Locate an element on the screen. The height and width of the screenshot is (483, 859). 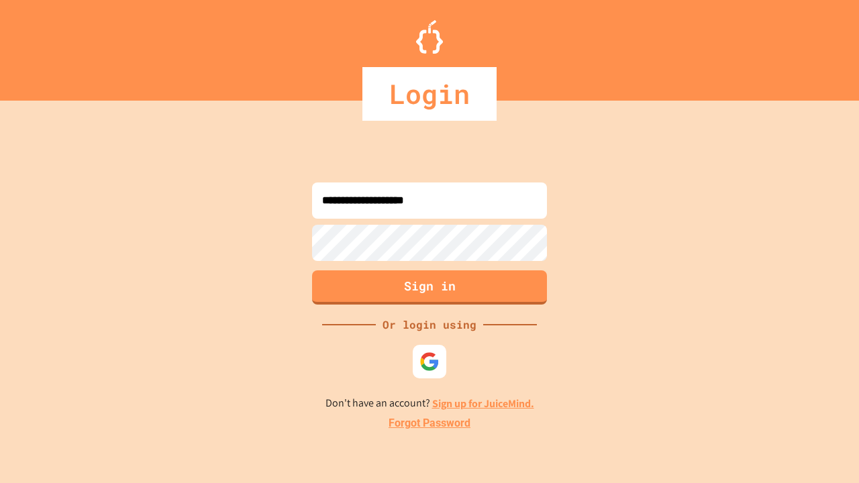
p: Don't have an account? is located at coordinates (430, 403).